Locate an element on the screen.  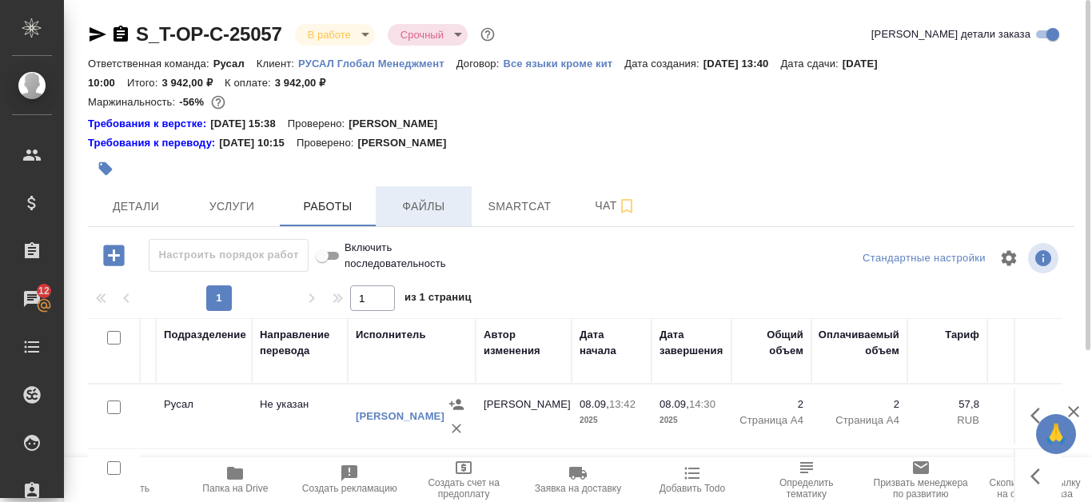
button: Скопировать ссылку на оценку заказа is located at coordinates (1035, 480).